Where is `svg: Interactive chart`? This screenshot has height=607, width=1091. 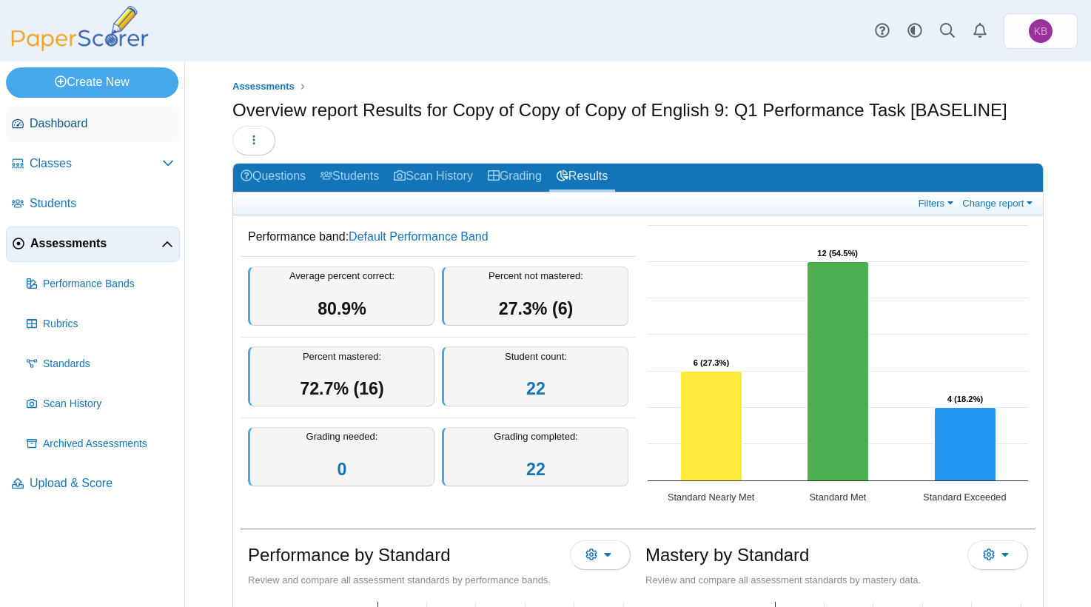
svg: Interactive chart is located at coordinates (838, 366).